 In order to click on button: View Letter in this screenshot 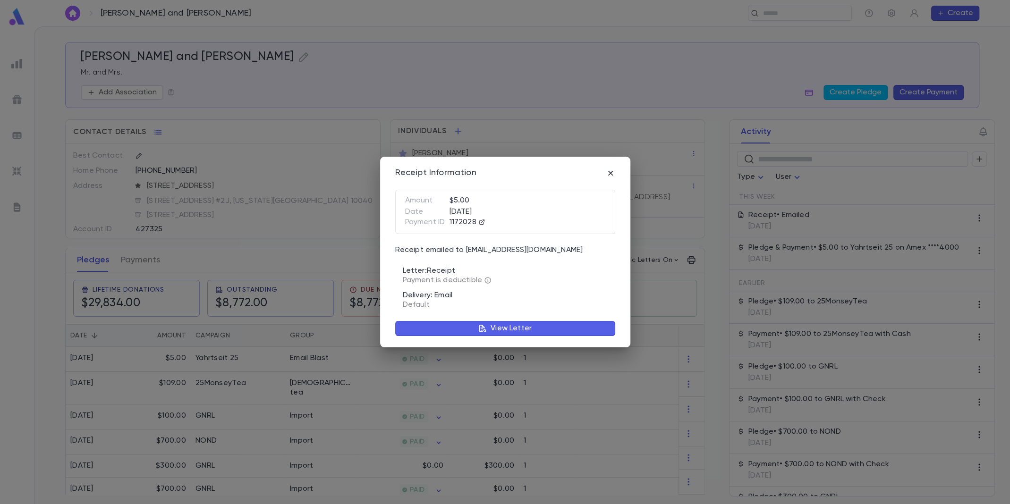, I will do `click(505, 329)`.